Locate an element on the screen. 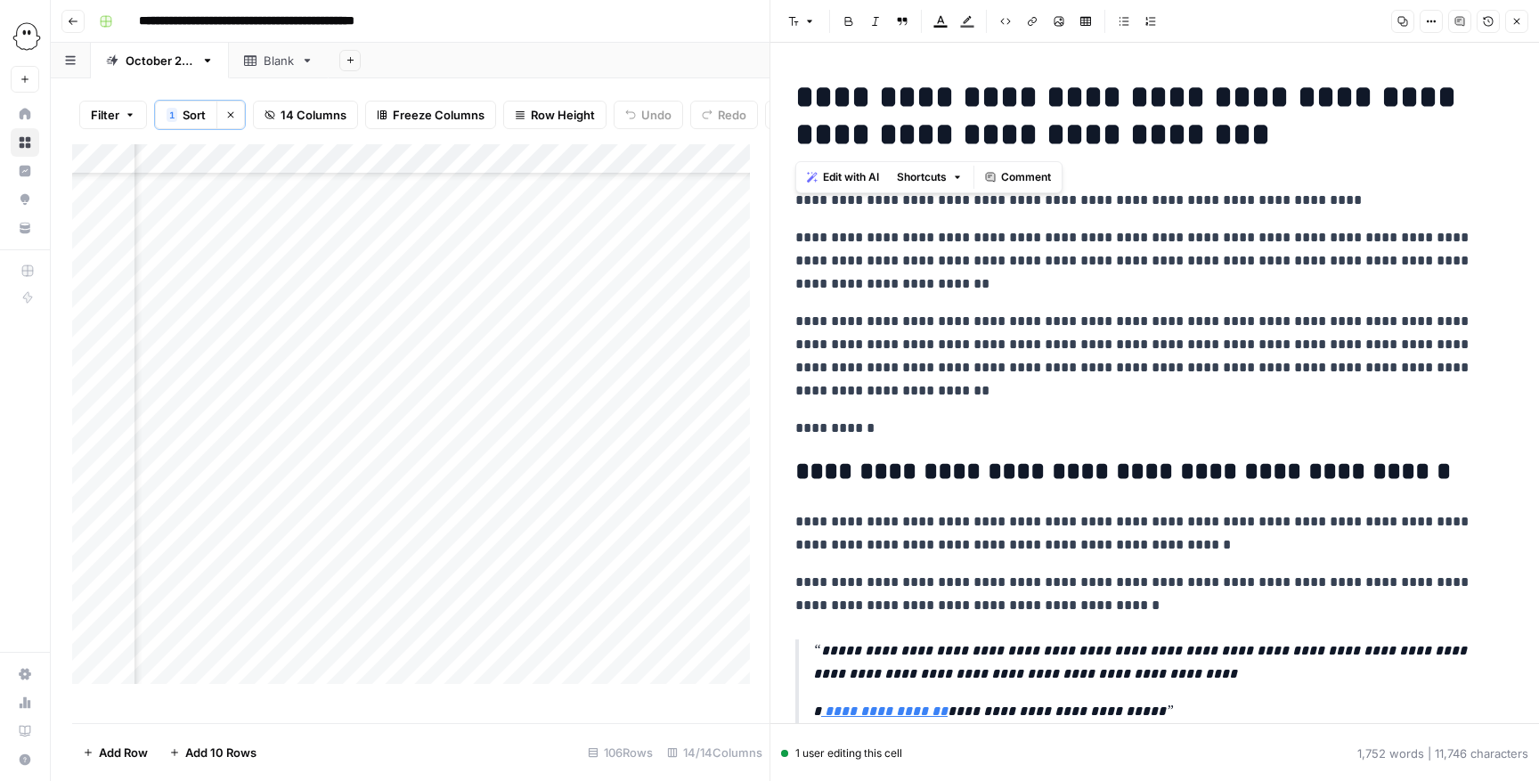  button: Edit with AI is located at coordinates (843, 177).